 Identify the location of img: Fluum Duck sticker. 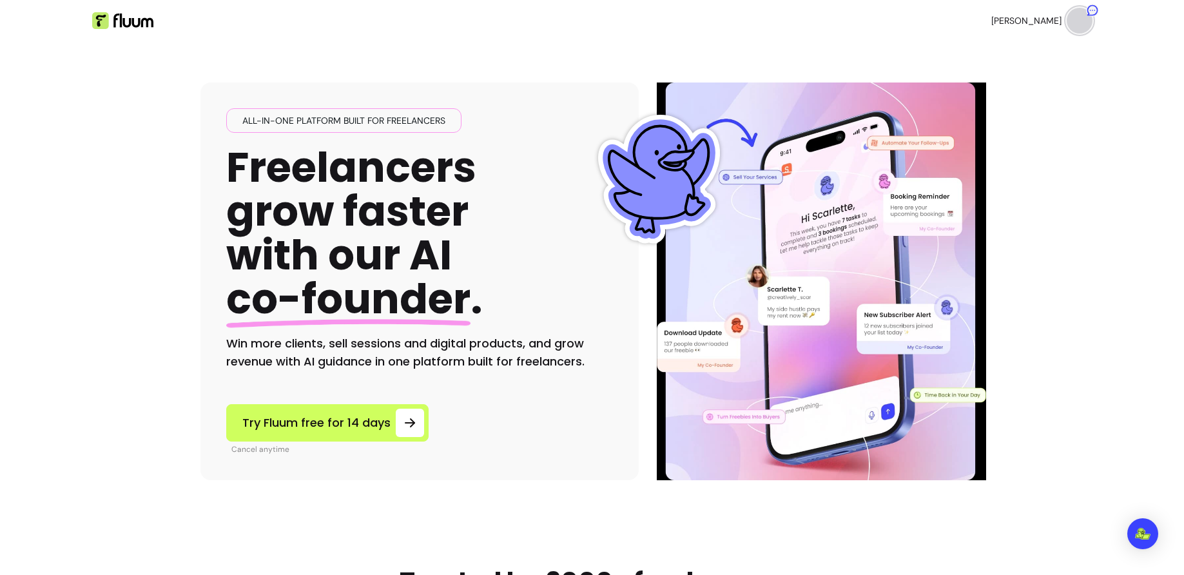
(659, 179).